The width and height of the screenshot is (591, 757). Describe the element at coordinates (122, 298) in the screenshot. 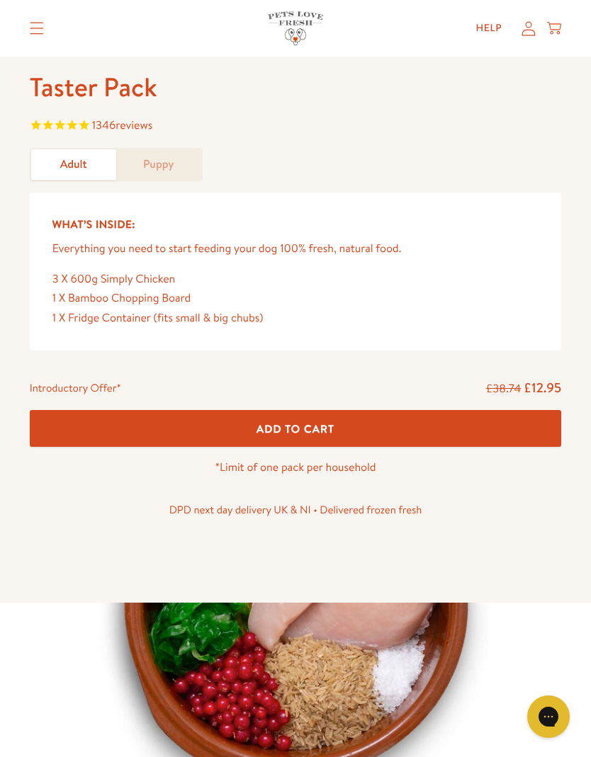

I see `span: 1 X Bamboo Chopping Board` at that location.